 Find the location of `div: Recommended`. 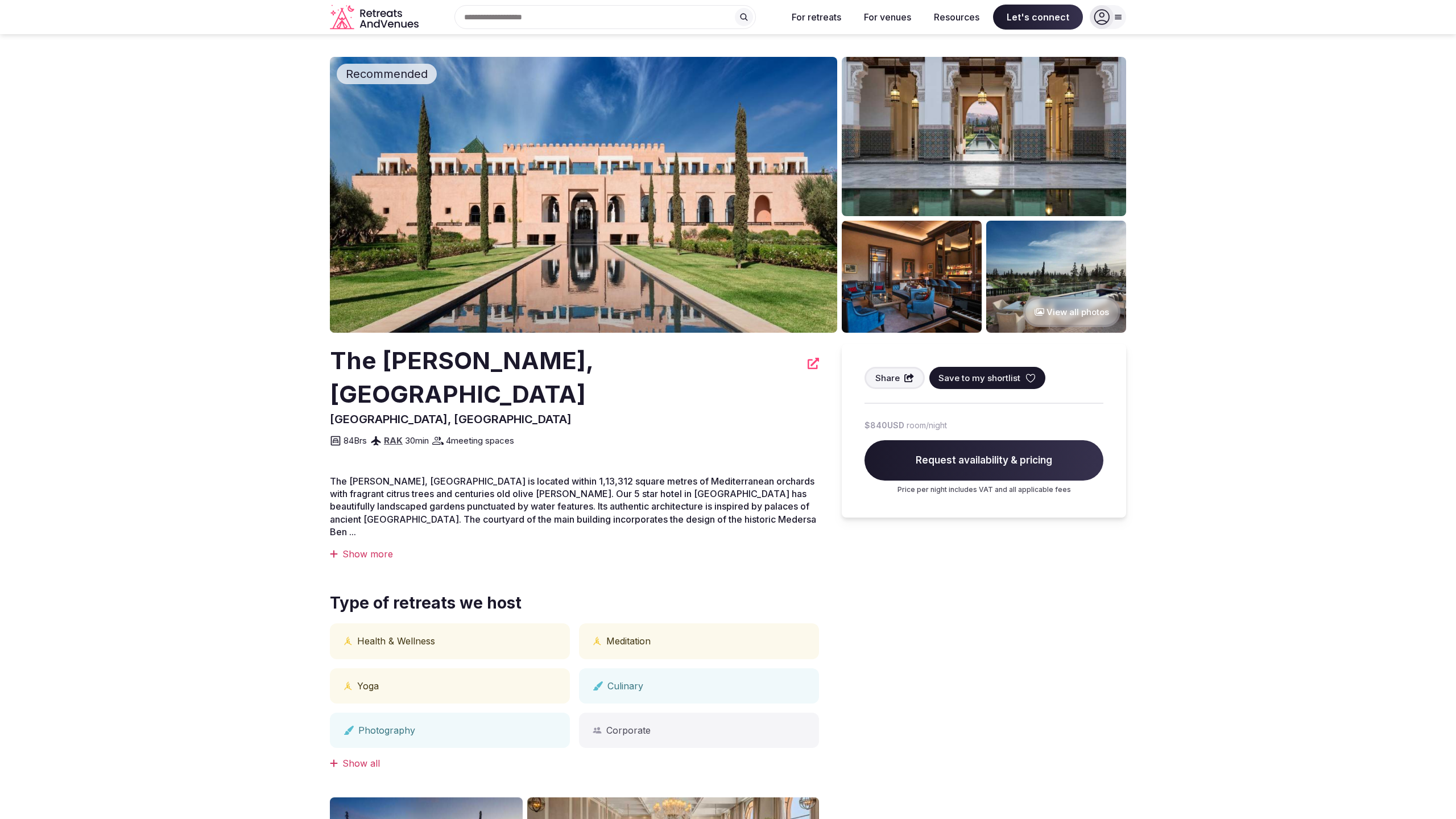

div: Recommended is located at coordinates (387, 74).